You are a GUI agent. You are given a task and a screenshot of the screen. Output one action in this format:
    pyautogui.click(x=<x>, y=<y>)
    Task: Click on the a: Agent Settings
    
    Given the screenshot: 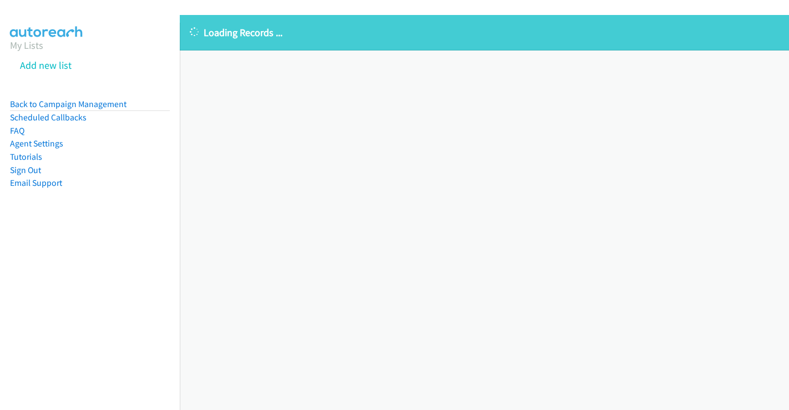 What is the action you would take?
    pyautogui.click(x=37, y=143)
    